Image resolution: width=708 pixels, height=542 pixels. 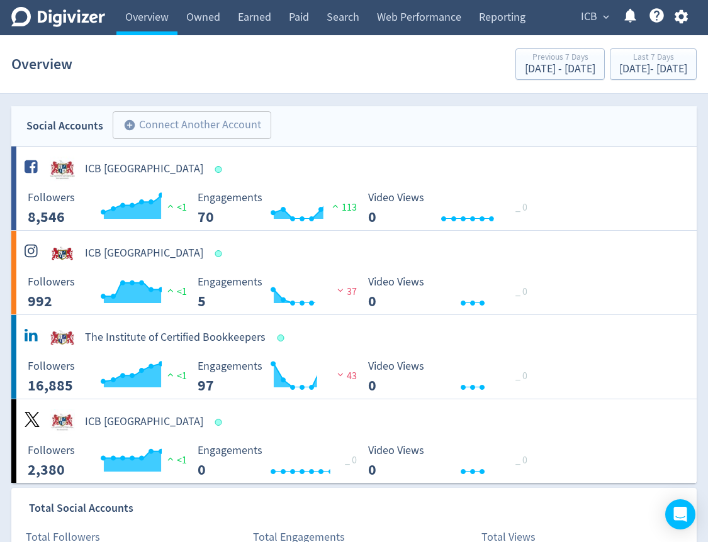 What do you see at coordinates (349, 376) in the screenshot?
I see `span: 43%` at bounding box center [349, 376].